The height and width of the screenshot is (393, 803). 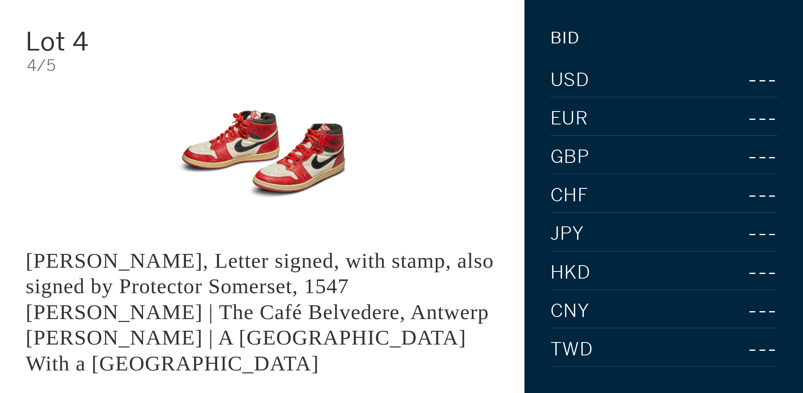 What do you see at coordinates (570, 311) in the screenshot?
I see `span: CNY` at bounding box center [570, 311].